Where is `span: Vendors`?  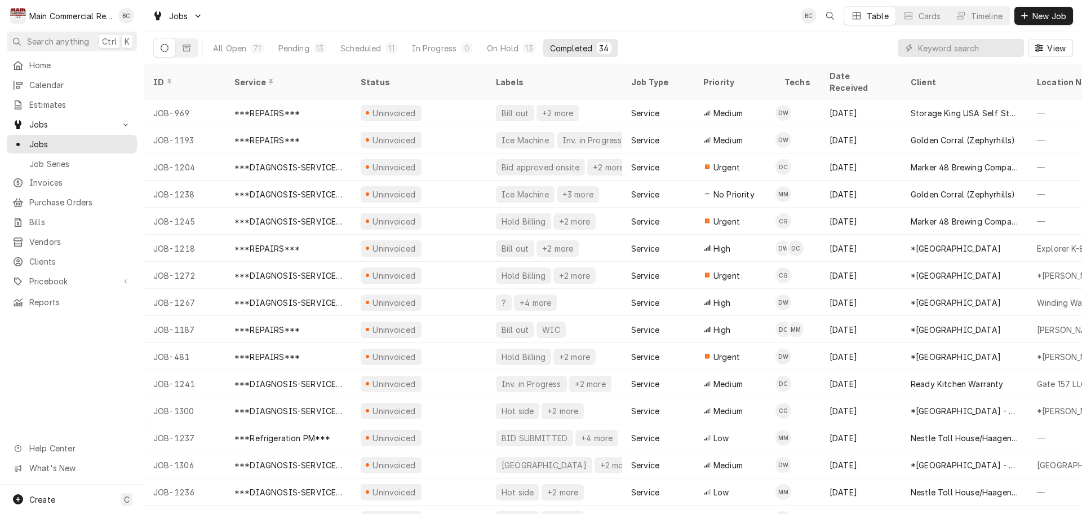 span: Vendors is located at coordinates (80, 241).